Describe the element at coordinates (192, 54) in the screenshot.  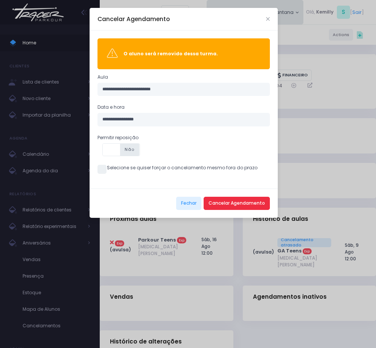
I see `div: O aluno será removido dessa turma.` at that location.